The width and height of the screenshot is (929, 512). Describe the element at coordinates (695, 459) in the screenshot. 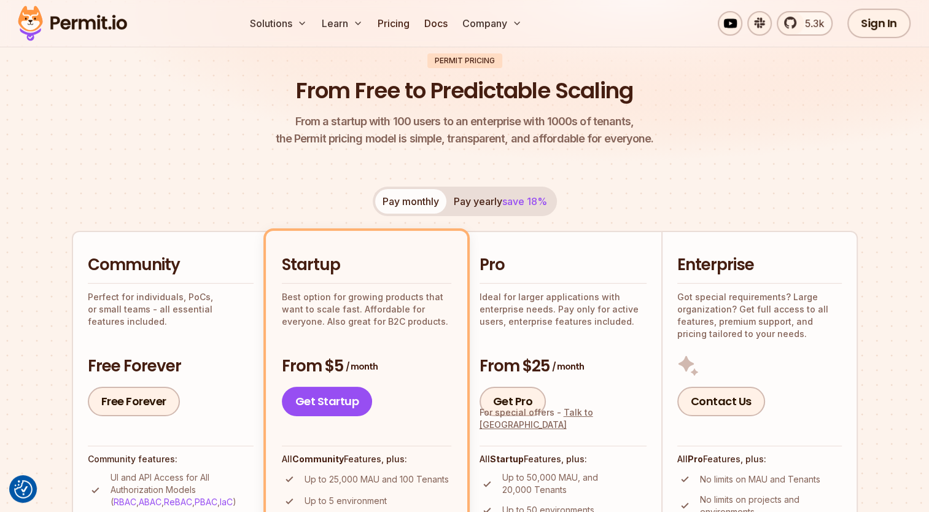

I see `strong: Pro` at that location.